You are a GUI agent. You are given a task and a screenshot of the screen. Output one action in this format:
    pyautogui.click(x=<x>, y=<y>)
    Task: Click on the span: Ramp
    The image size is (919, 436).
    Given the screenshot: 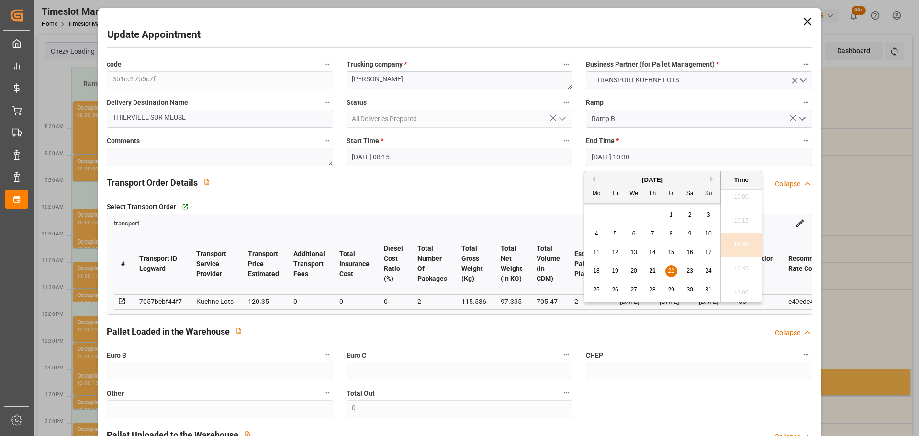 What is the action you would take?
    pyautogui.click(x=595, y=102)
    